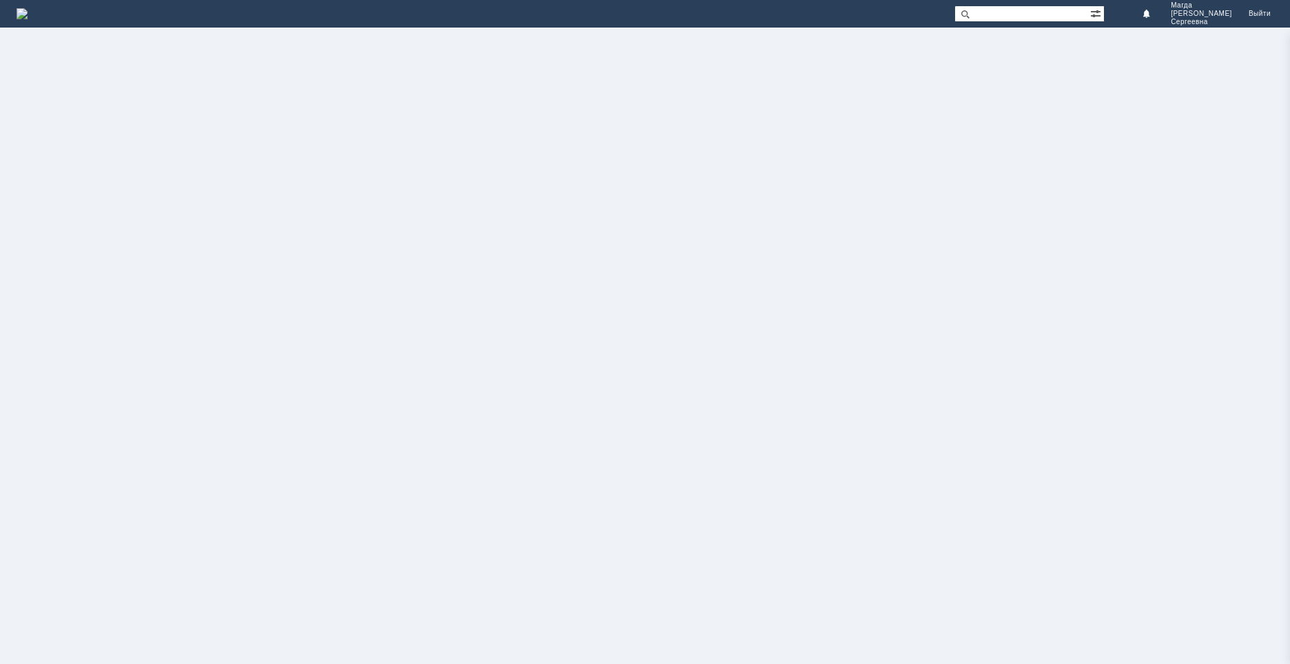 The image size is (1290, 664). Describe the element at coordinates (22, 14) in the screenshot. I see `img: logo` at that location.